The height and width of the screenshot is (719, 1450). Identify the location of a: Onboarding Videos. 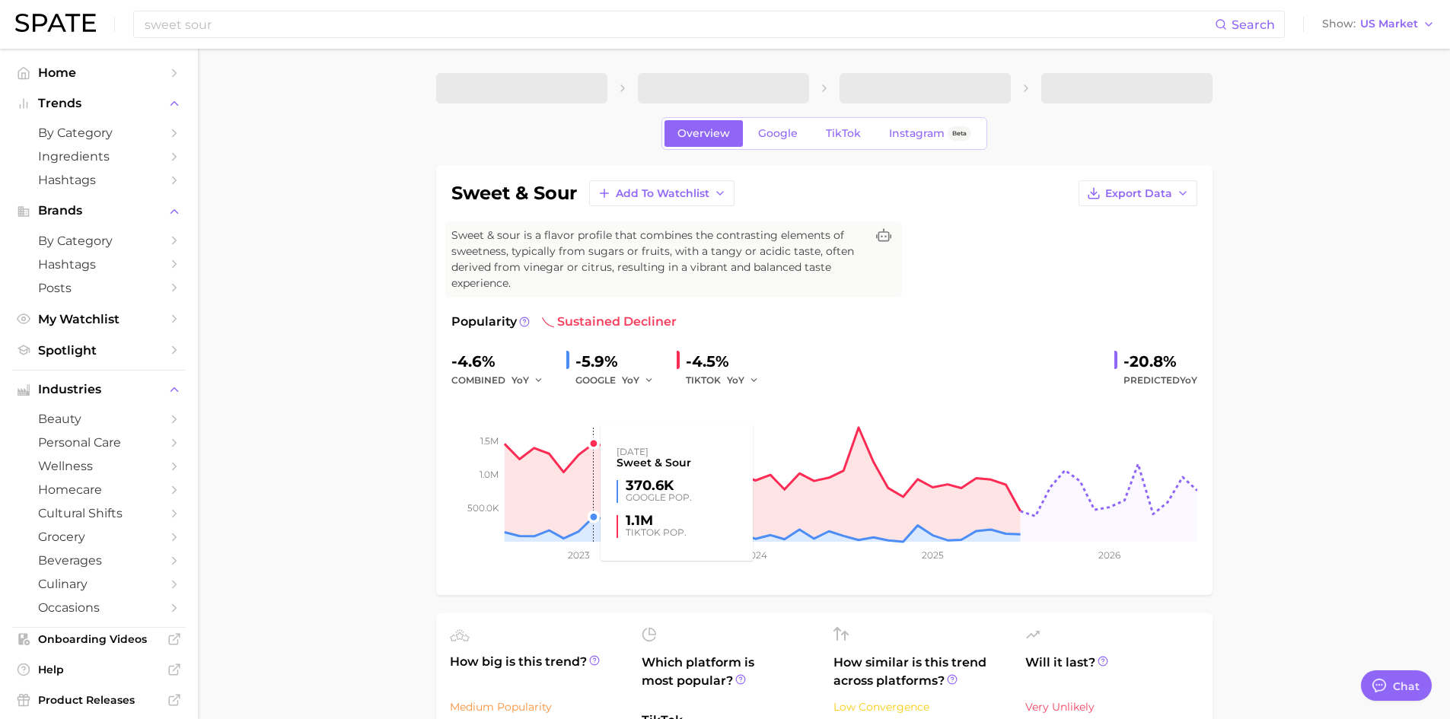
(99, 639).